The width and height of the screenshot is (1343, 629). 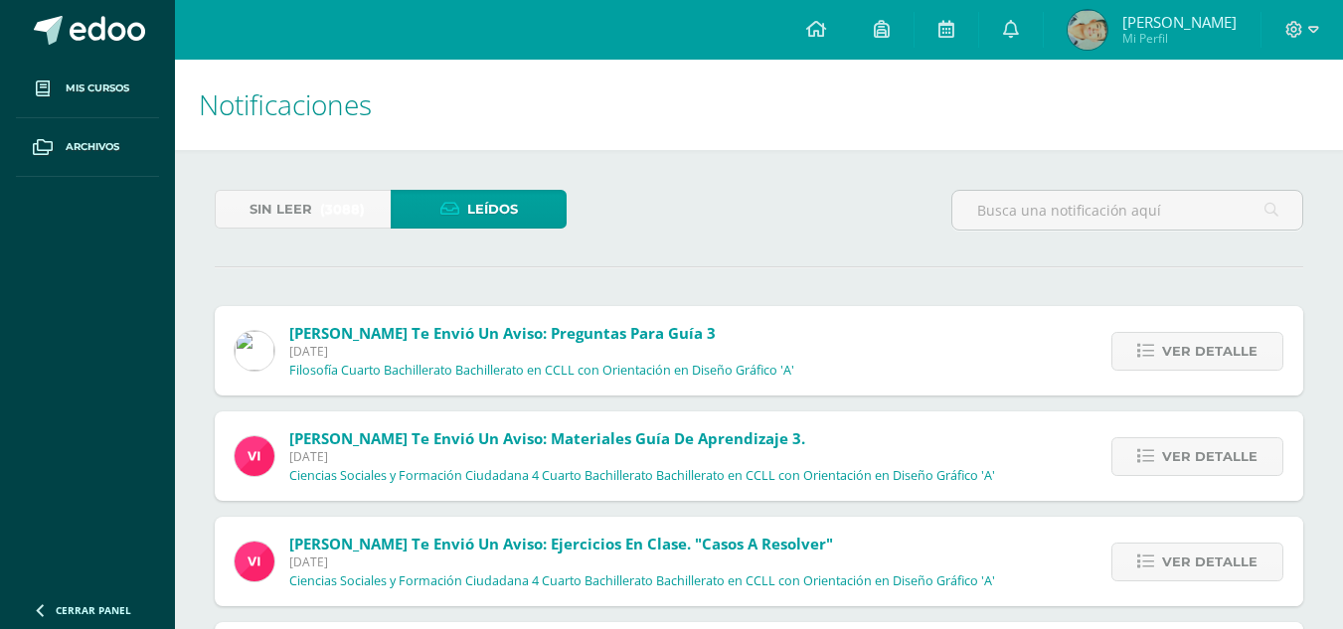 I want to click on span: Cerrar panel, so click(x=93, y=611).